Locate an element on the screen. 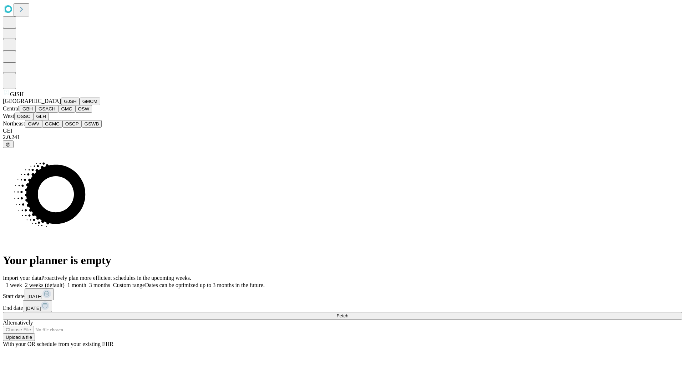 This screenshot has height=386, width=685. button: GMC is located at coordinates (66, 109).